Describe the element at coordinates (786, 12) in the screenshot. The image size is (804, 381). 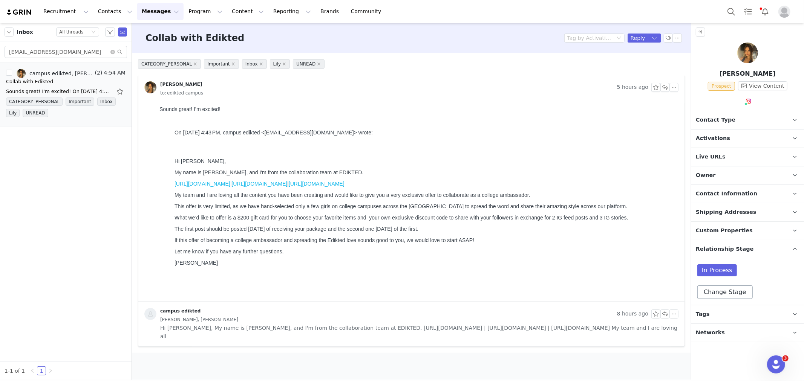
I see `button: Profile` at that location.